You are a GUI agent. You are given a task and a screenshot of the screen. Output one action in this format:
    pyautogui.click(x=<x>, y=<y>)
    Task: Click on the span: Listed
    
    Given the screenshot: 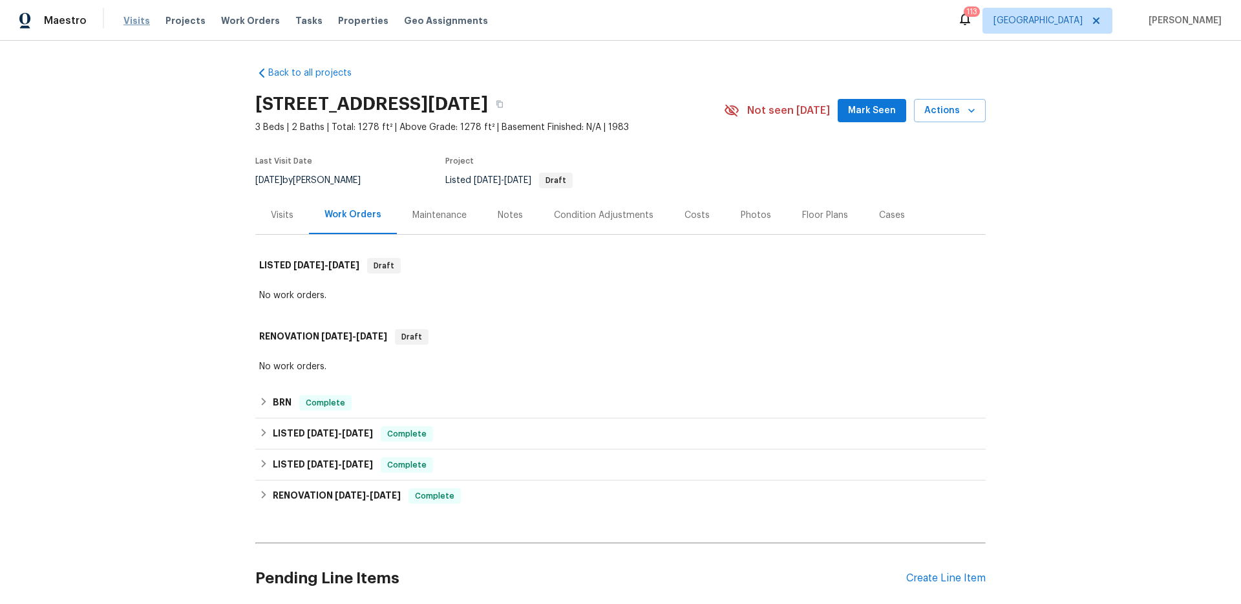 What is the action you would take?
    pyautogui.click(x=509, y=180)
    